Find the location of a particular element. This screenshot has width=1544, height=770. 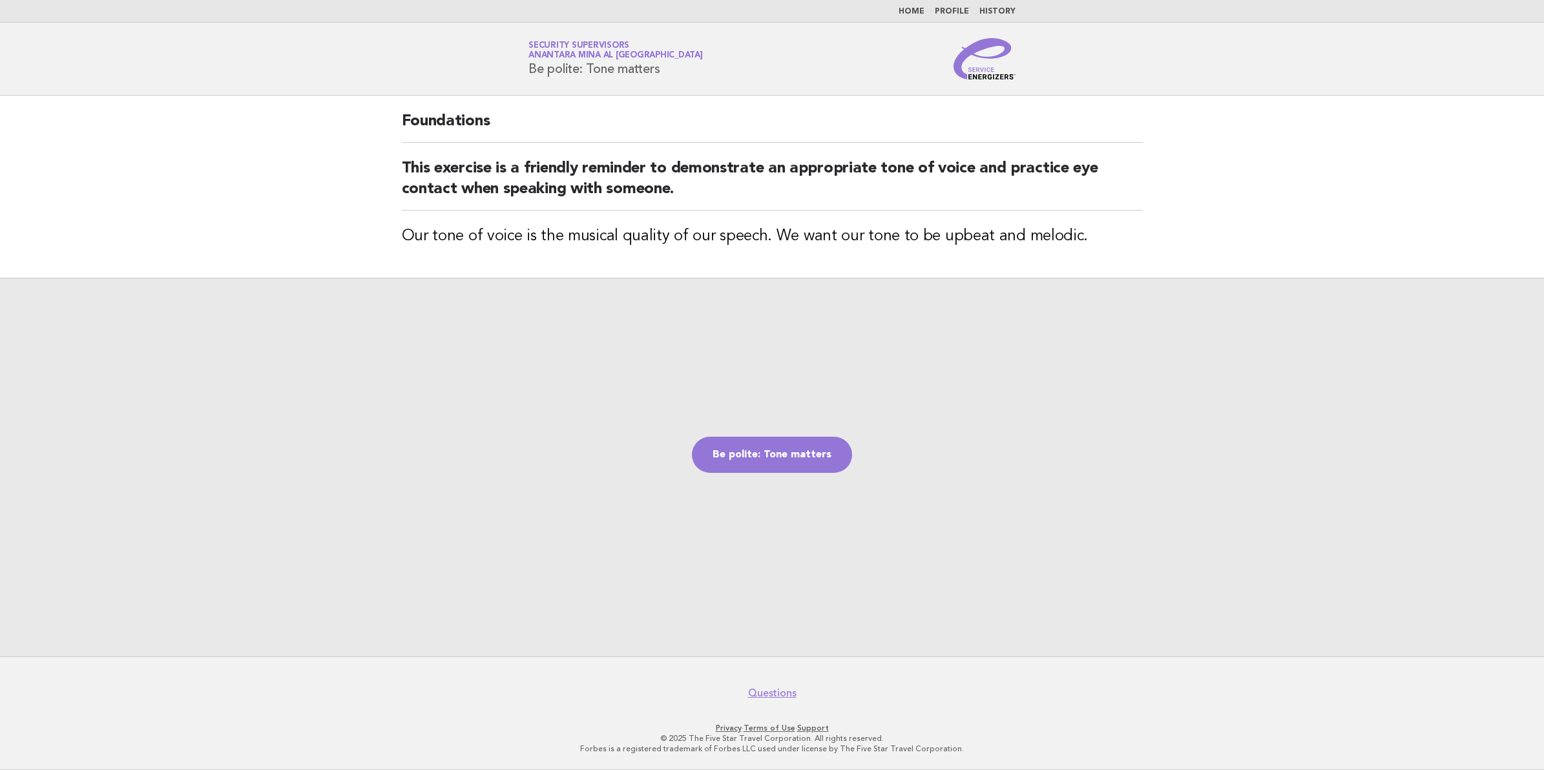

a: Be polite: Tone matters is located at coordinates (772, 455).